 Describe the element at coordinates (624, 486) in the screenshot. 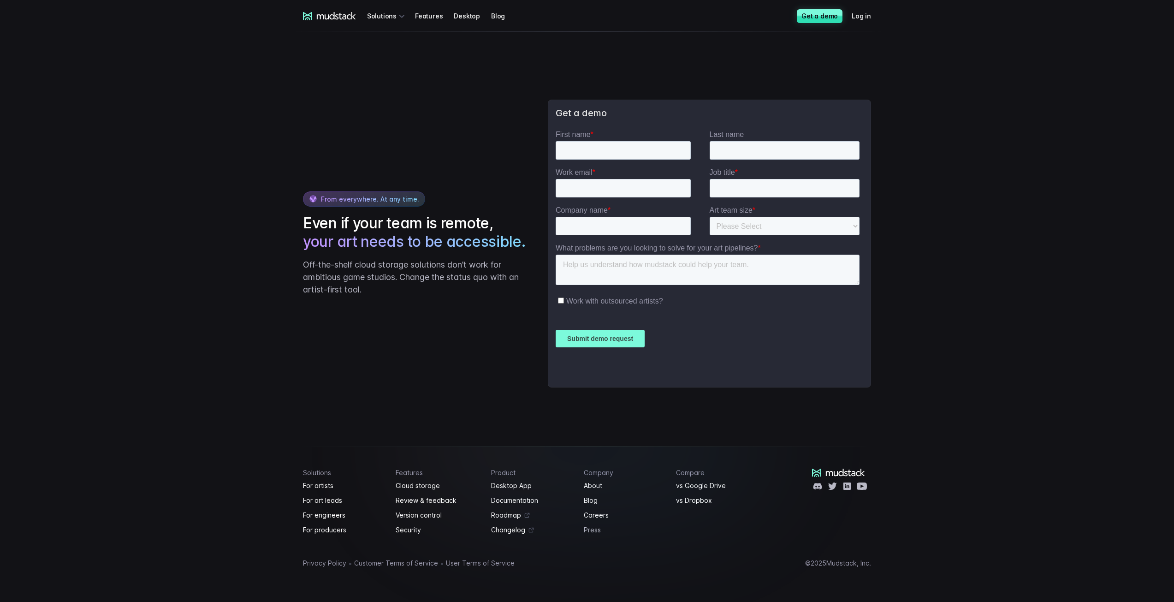

I see `a: About` at that location.